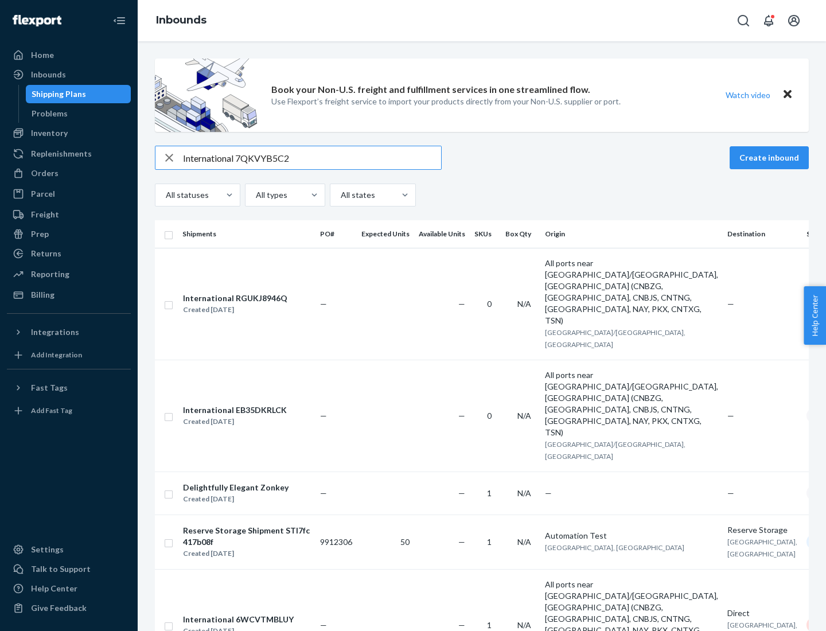 Image resolution: width=826 pixels, height=631 pixels. I want to click on a: Returns, so click(69, 254).